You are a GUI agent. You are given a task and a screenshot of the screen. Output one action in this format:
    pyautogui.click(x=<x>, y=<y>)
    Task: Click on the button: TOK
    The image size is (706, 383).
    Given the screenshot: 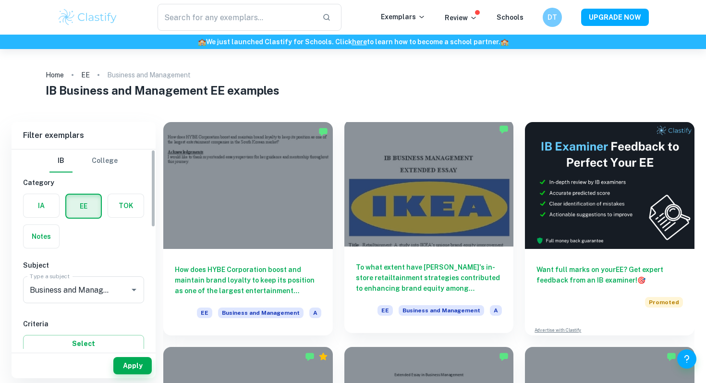 What is the action you would take?
    pyautogui.click(x=126, y=206)
    